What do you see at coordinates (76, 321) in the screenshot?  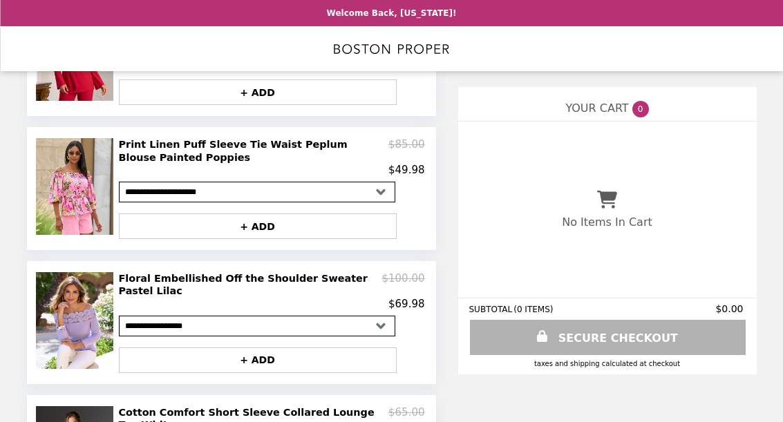 I see `img: Floral Embellished Off the Shoulder Sweater Pastel Lilac` at bounding box center [76, 321].